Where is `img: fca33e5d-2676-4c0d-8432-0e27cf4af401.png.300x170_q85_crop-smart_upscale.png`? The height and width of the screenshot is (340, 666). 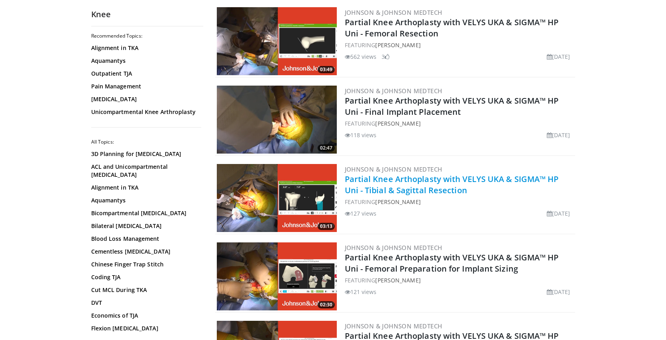
img: fca33e5d-2676-4c0d-8432-0e27cf4af401.png.300x170_q85_crop-smart_upscale.png is located at coordinates (277, 198).